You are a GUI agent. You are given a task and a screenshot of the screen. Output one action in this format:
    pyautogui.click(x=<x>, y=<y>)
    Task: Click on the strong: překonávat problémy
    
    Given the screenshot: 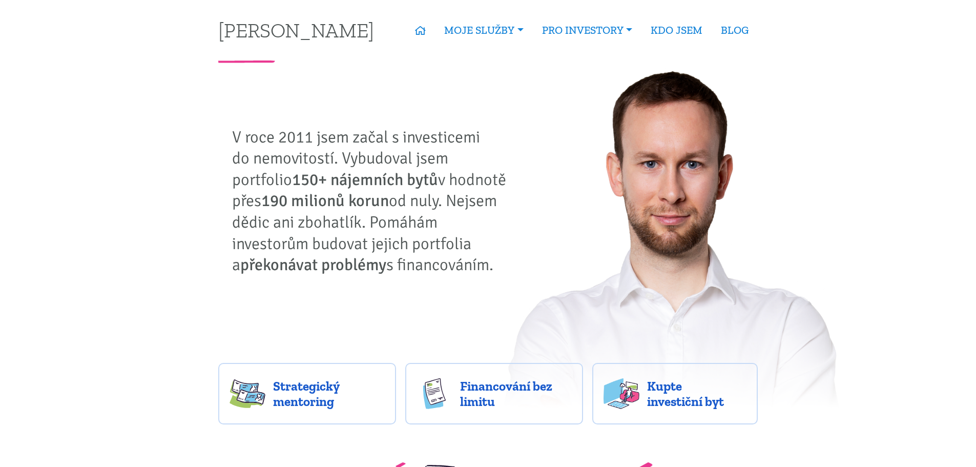 What is the action you would take?
    pyautogui.click(x=313, y=264)
    